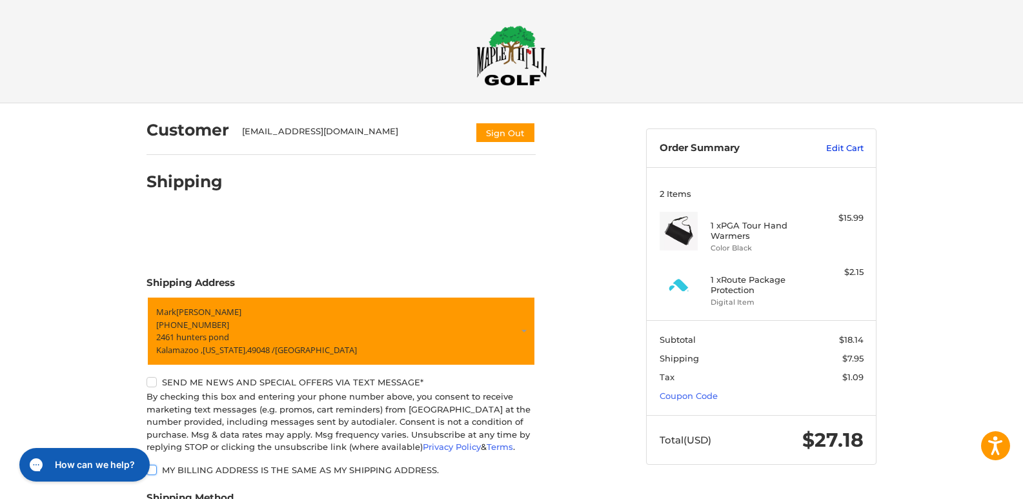  I want to click on h3: Order Summary, so click(729, 148).